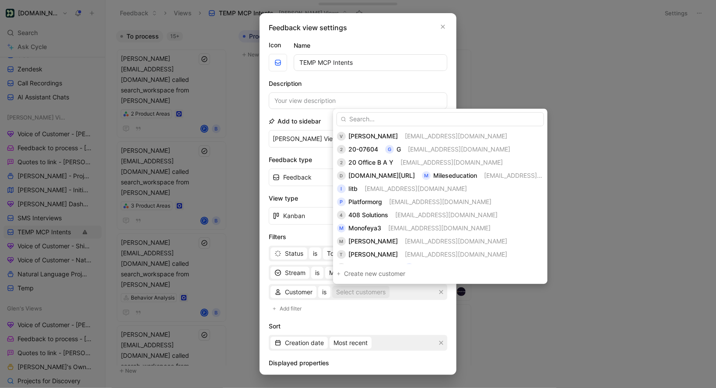 The height and width of the screenshot is (388, 716). I want to click on span: 20-07604, so click(363, 149).